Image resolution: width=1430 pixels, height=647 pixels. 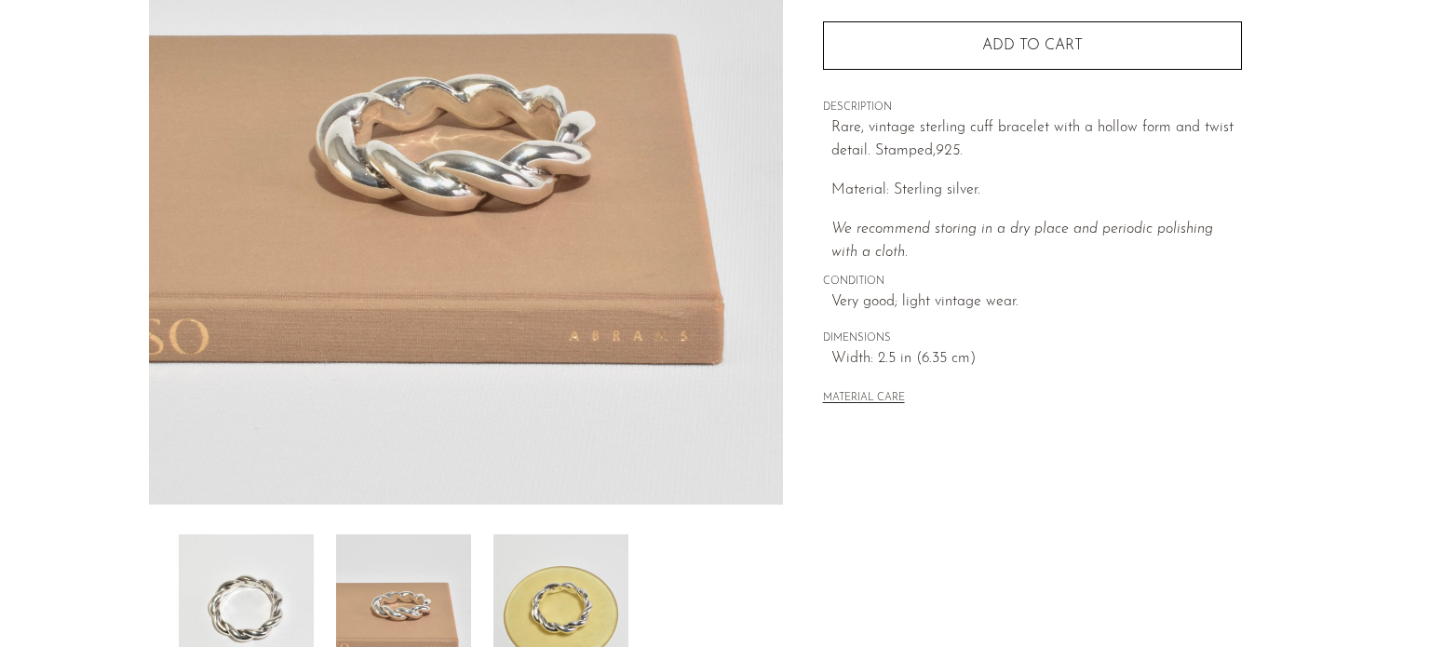 What do you see at coordinates (1036, 359) in the screenshot?
I see `span: Width: 2.5 in (6.35 cm)` at bounding box center [1036, 359].